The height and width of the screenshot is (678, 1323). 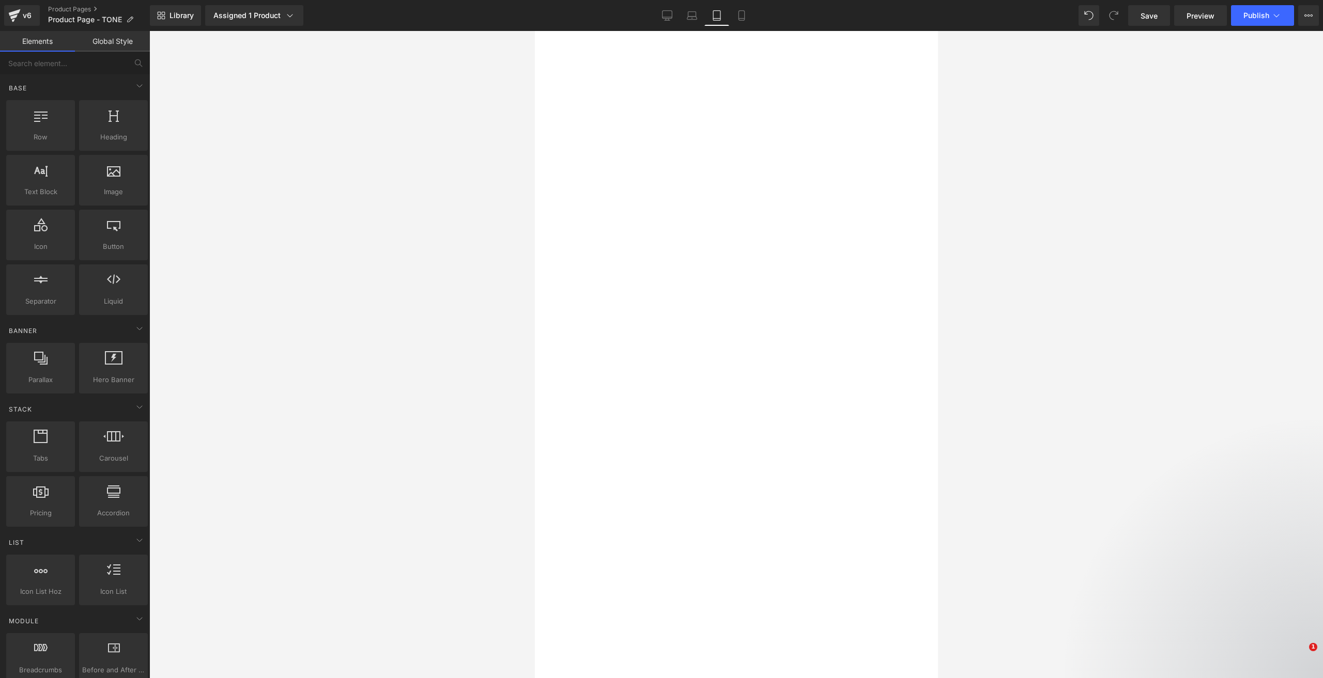 What do you see at coordinates (22, 16) in the screenshot?
I see `a: v6` at bounding box center [22, 16].